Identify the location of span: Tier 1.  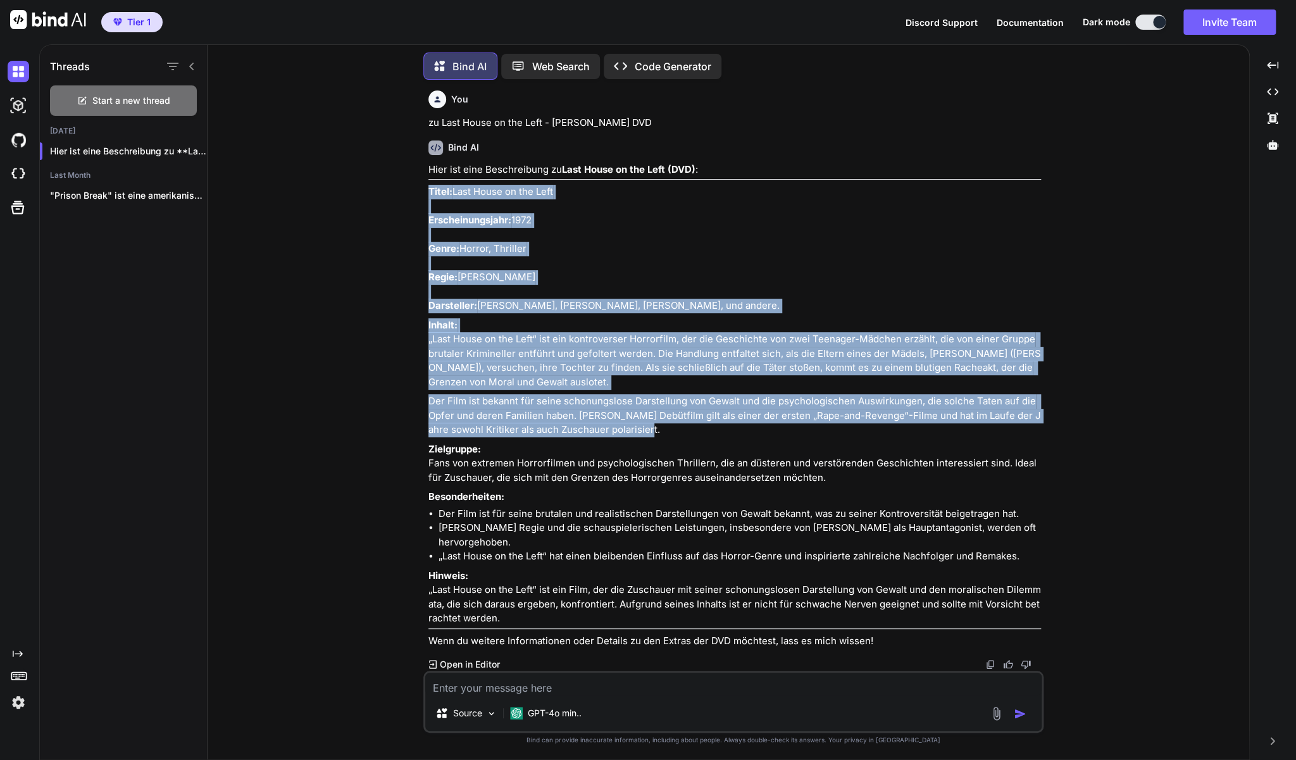
(139, 22).